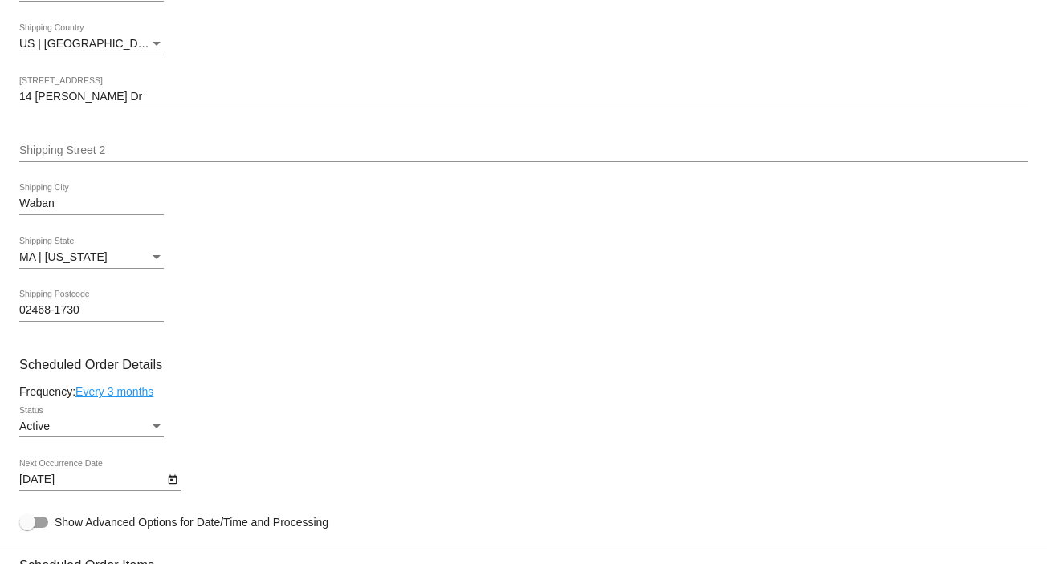 The width and height of the screenshot is (1047, 564). Describe the element at coordinates (523, 392) in the screenshot. I see `div: Frequency:` at that location.